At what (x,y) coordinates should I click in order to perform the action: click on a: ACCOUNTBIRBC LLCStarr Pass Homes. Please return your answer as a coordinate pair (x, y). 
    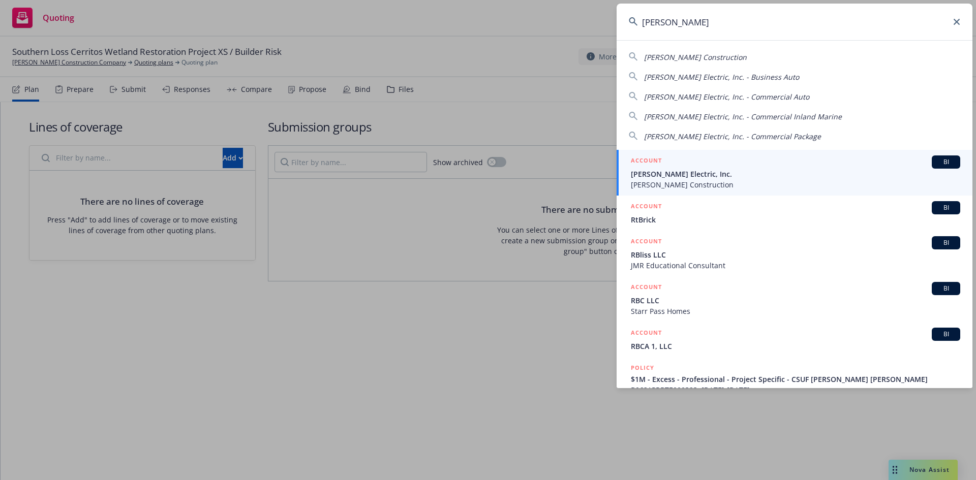
    Looking at the image, I should click on (794, 299).